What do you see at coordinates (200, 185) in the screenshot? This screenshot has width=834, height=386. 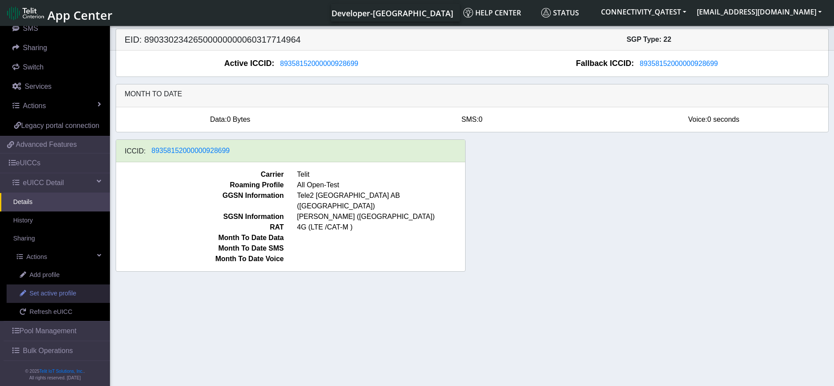 I see `span: Roaming Profile` at bounding box center [200, 185].